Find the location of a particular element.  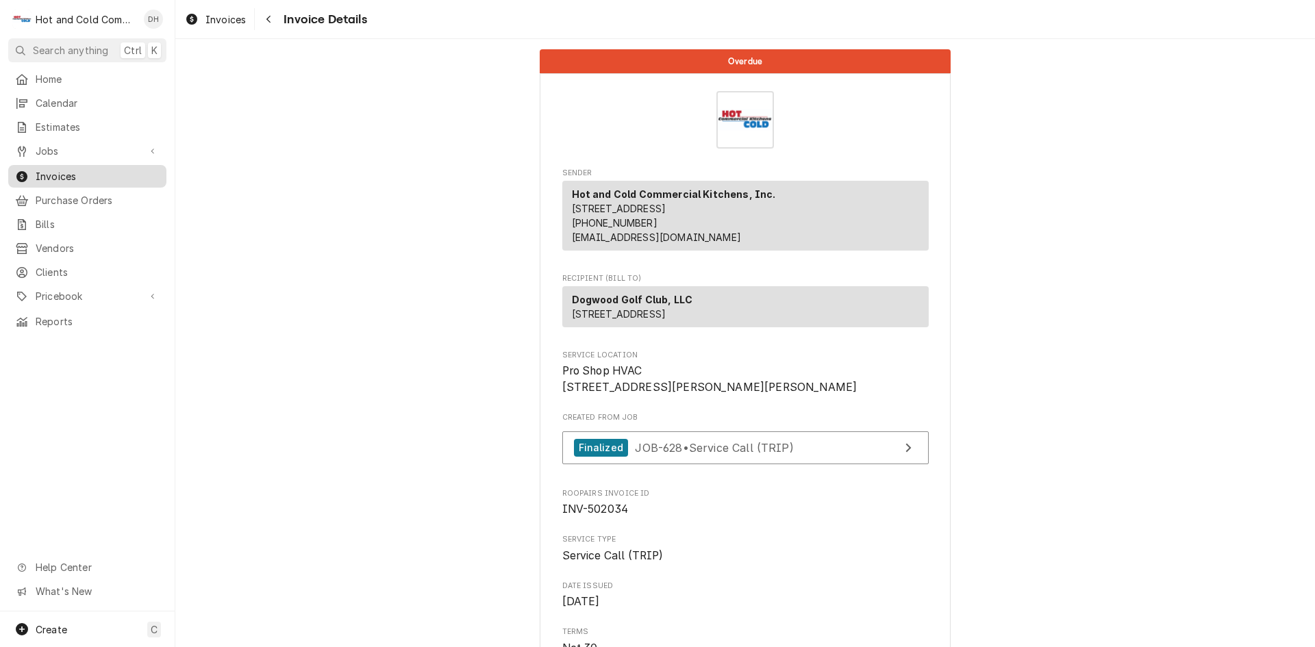

span: Created From Job is located at coordinates (745, 418).